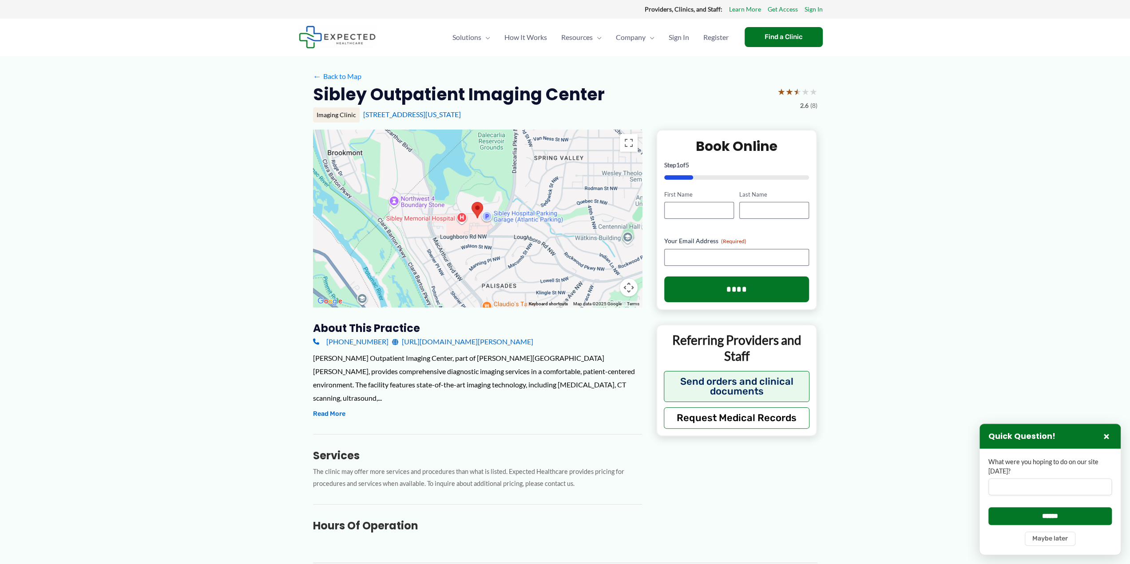  Describe the element at coordinates (783, 37) in the screenshot. I see `a: Find a Clinic` at that location.